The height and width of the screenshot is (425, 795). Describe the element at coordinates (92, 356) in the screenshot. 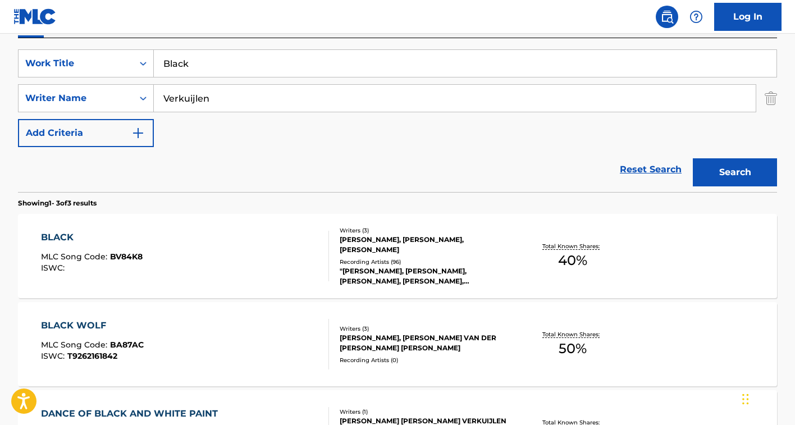

I see `span: T9262161842` at that location.